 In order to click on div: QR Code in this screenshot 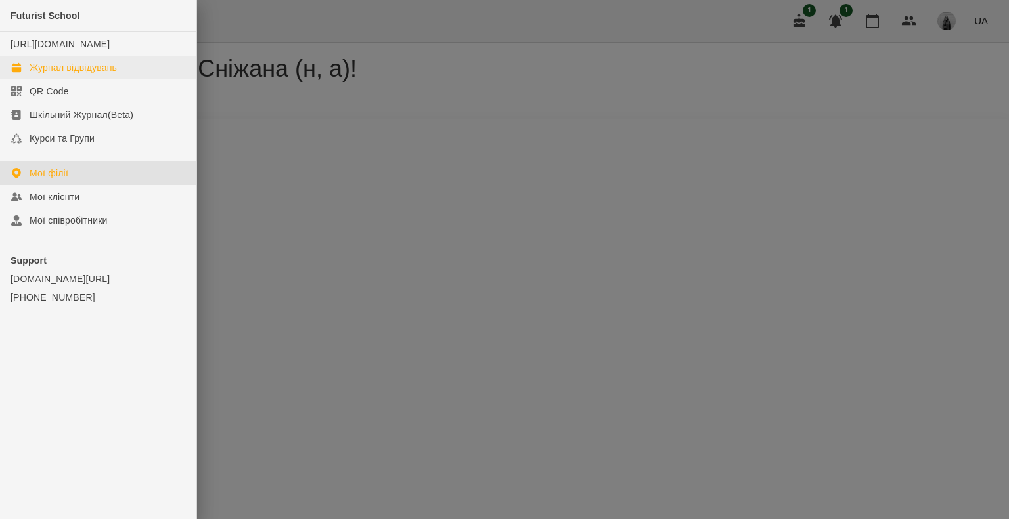, I will do `click(49, 91)`.